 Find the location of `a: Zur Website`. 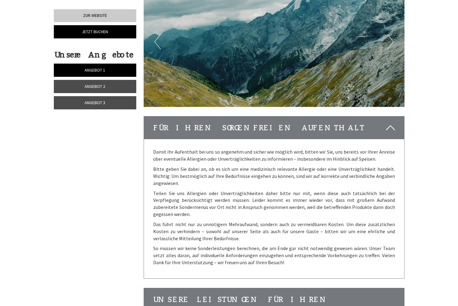

a: Zur Website is located at coordinates (95, 16).